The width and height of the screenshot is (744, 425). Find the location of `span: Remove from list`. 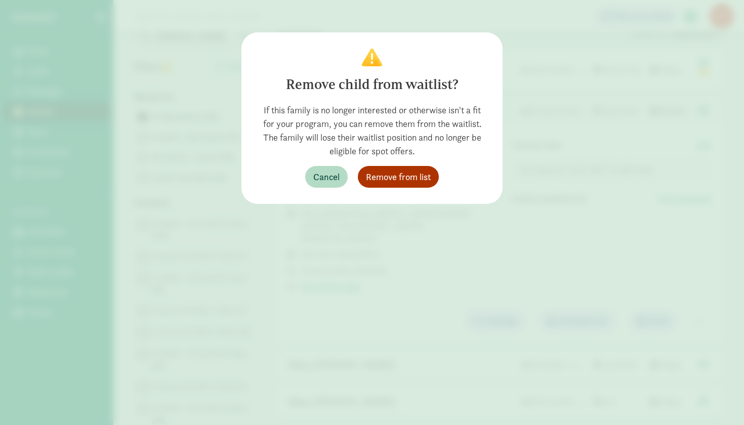

span: Remove from list is located at coordinates (398, 177).